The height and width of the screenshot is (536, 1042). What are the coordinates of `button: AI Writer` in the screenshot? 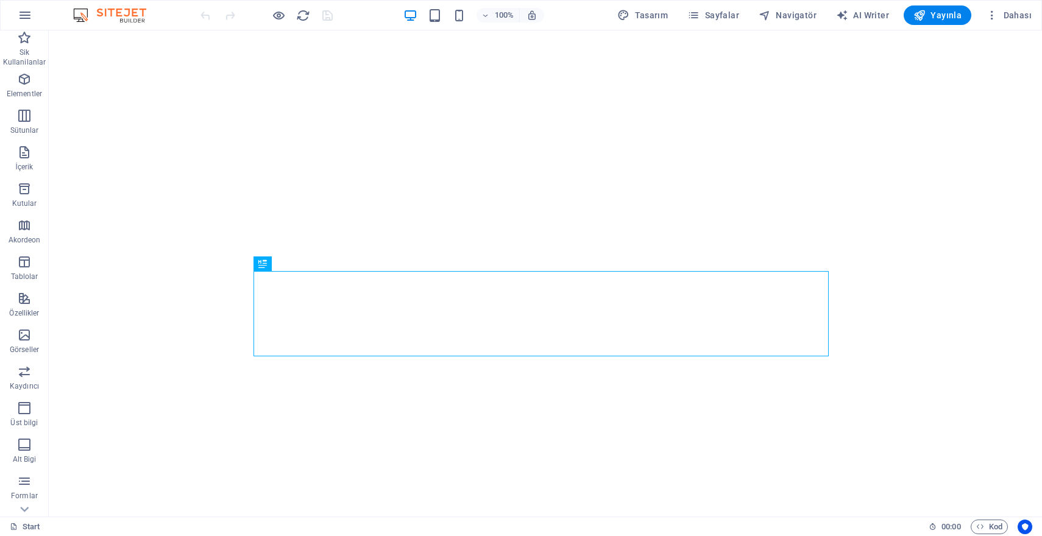 It's located at (862, 15).